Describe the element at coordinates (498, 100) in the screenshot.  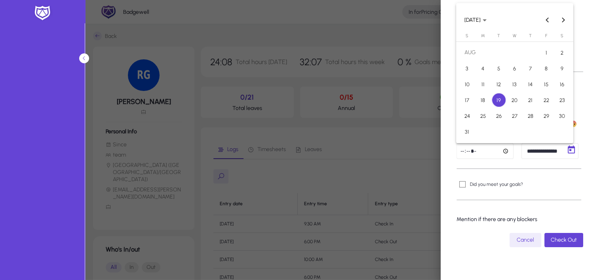
I see `span: 19` at that location.